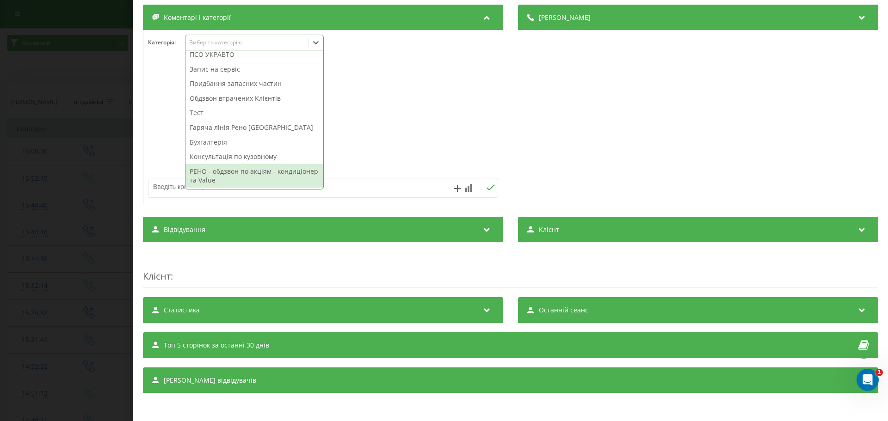  Describe the element at coordinates (563, 310) in the screenshot. I see `span: Останній сеанс` at that location.